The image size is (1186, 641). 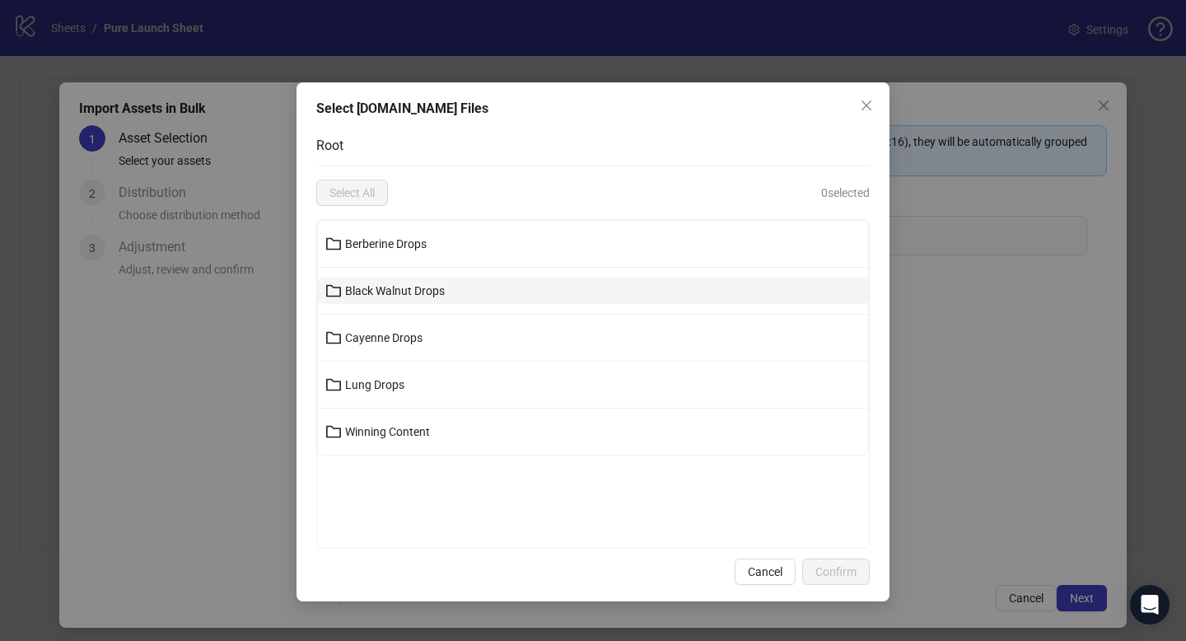 What do you see at coordinates (384, 338) in the screenshot?
I see `span: Cayenne Drops` at bounding box center [384, 338].